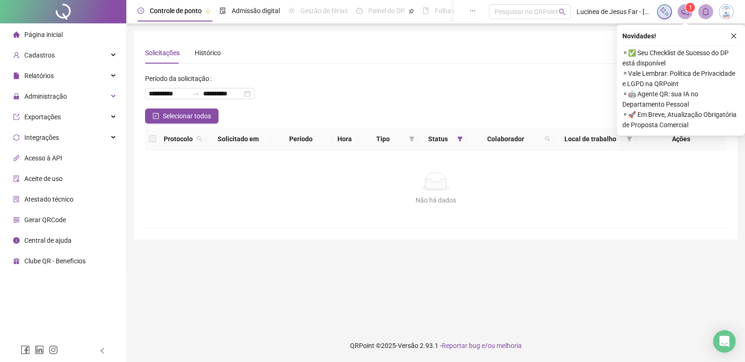 The image size is (745, 362). Describe the element at coordinates (324, 11) in the screenshot. I see `span: Gestão de férias` at that location.